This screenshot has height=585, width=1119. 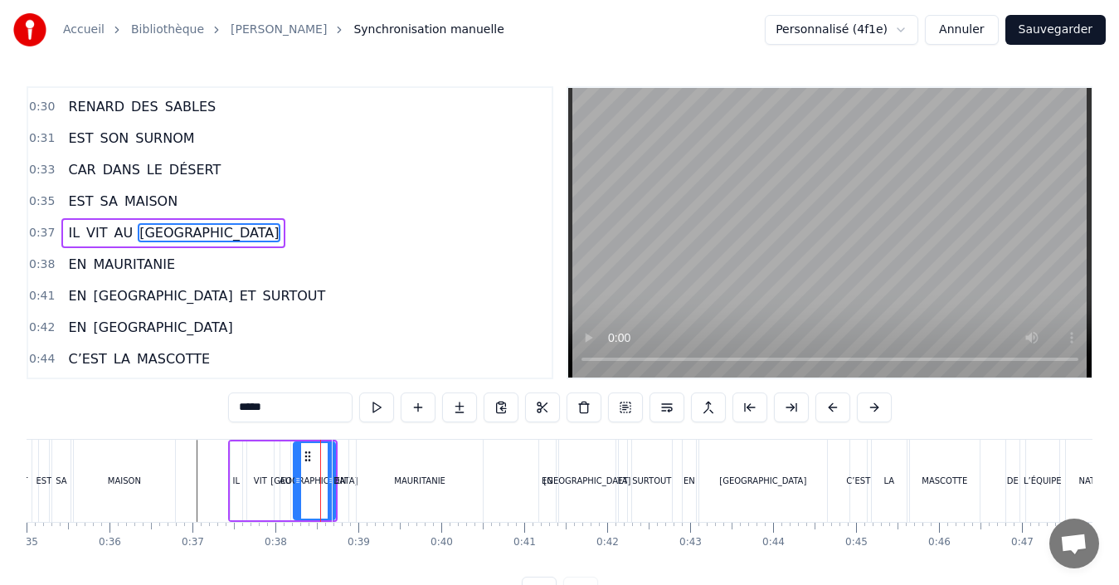 I want to click on div: DE, so click(x=1013, y=480).